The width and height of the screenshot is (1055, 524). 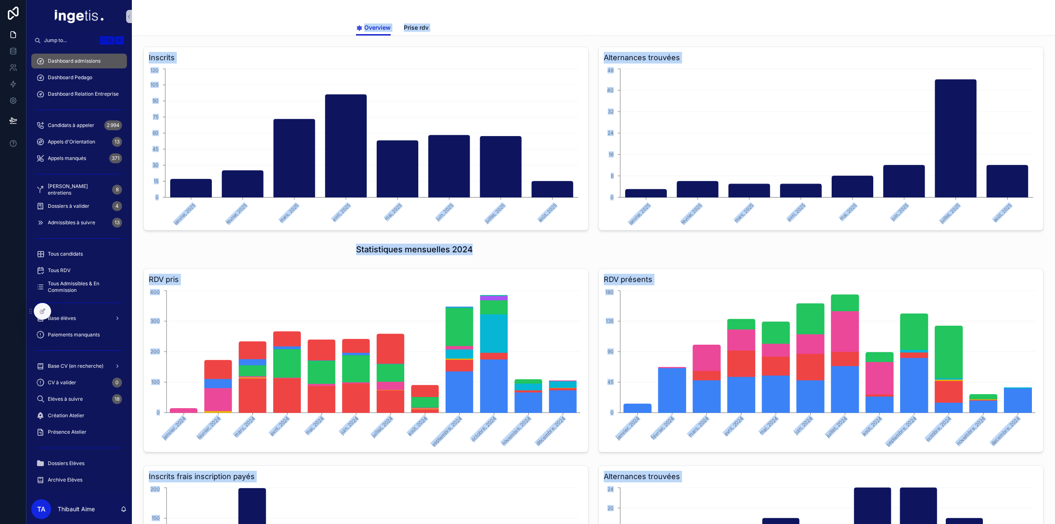 What do you see at coordinates (79, 271) in the screenshot?
I see `div: scrollable content` at bounding box center [79, 271].